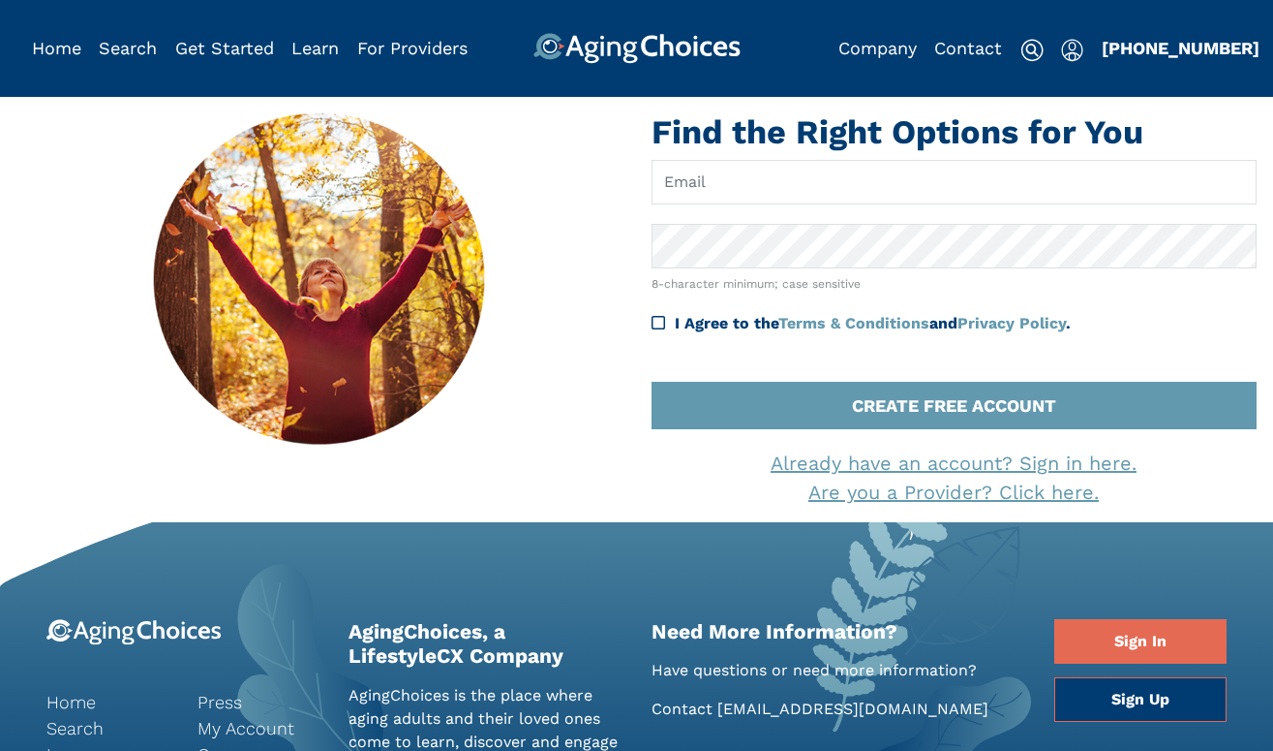 This screenshot has height=751, width=1273. I want to click on a: Press, so click(259, 701).